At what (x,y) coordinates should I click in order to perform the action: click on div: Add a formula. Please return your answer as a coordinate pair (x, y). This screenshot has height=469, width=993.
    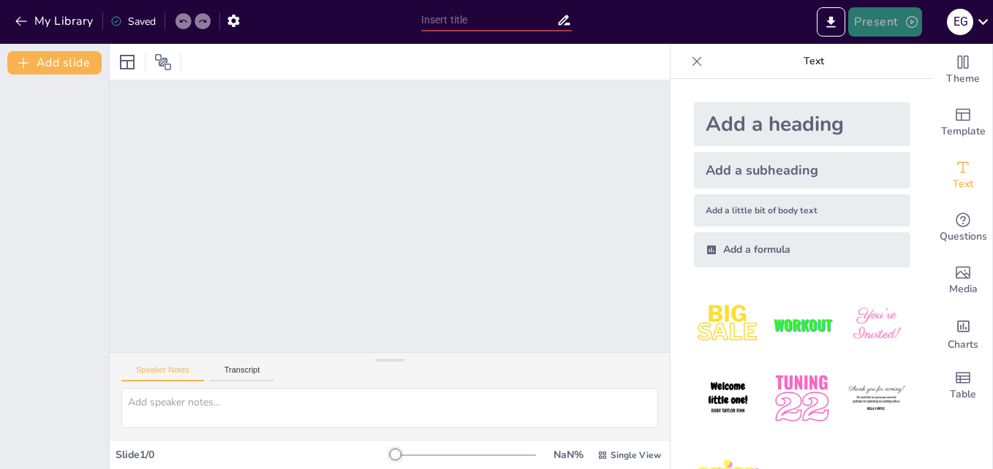
    Looking at the image, I should click on (802, 250).